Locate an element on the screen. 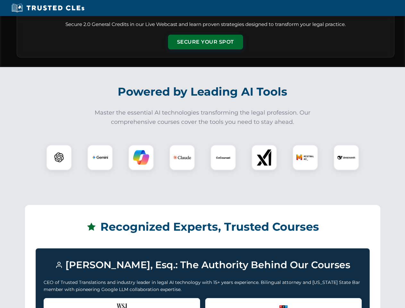  div: CoCounsel is located at coordinates (223, 157).